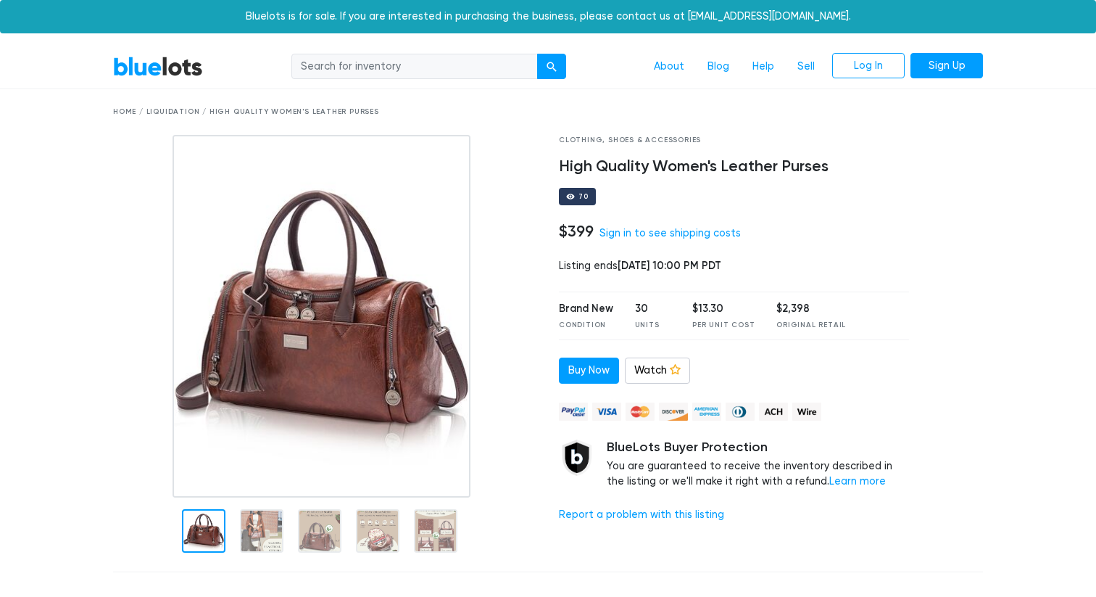 Image resolution: width=1096 pixels, height=597 pixels. Describe the element at coordinates (669, 67) in the screenshot. I see `a: About` at that location.